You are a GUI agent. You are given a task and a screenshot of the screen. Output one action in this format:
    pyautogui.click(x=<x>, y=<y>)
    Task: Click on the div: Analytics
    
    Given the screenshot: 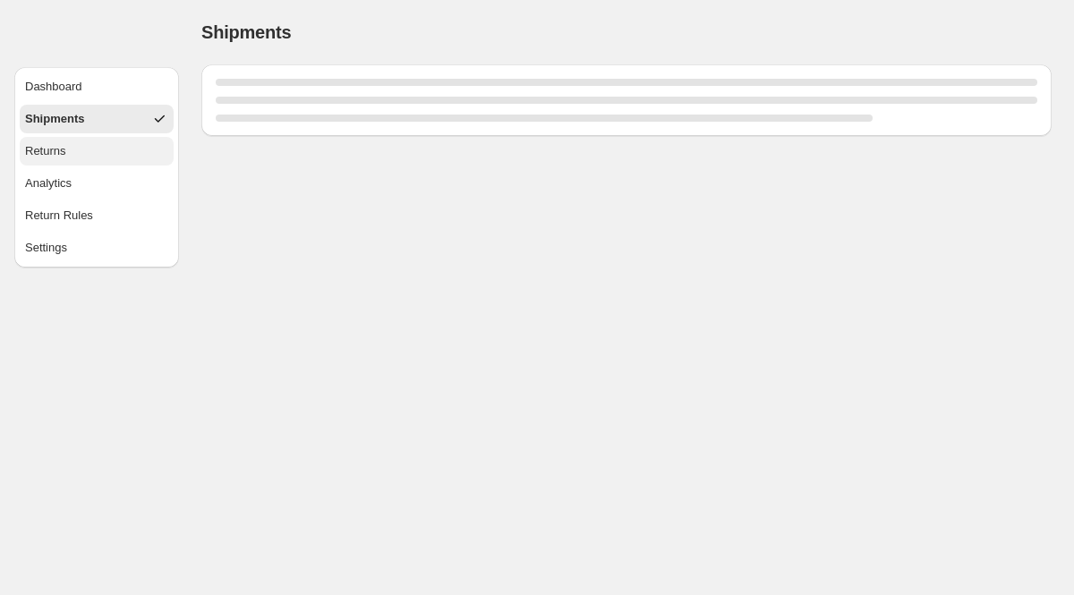 What is the action you would take?
    pyautogui.click(x=48, y=184)
    